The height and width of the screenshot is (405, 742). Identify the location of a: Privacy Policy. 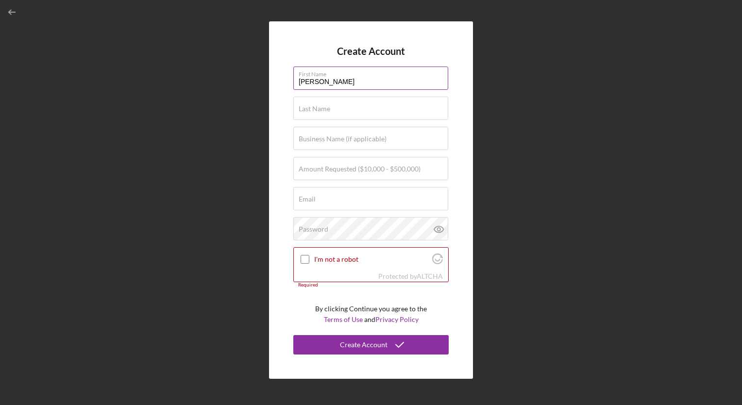
(397, 319).